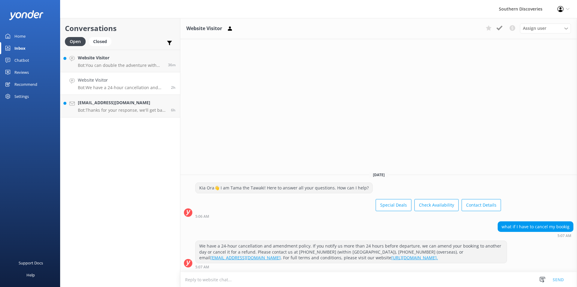  Describe the element at coordinates (202, 216) in the screenshot. I see `strong: 5:06 AM` at that location.